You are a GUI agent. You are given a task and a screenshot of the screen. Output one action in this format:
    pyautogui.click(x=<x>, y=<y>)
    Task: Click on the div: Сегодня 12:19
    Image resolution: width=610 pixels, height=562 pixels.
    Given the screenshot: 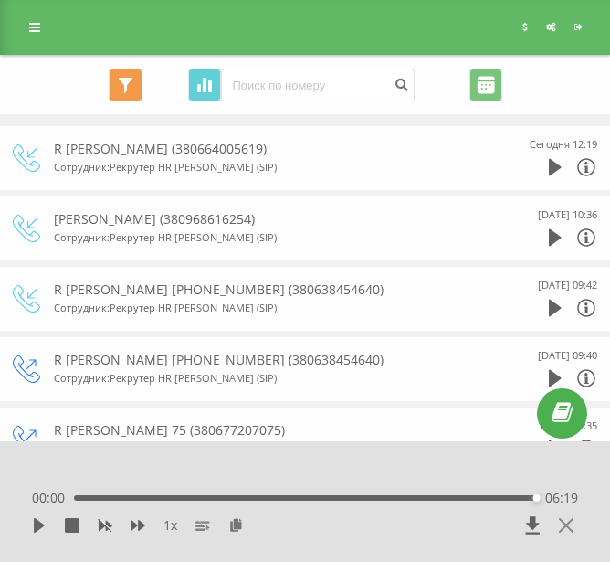 What is the action you would take?
    pyautogui.click(x=563, y=144)
    